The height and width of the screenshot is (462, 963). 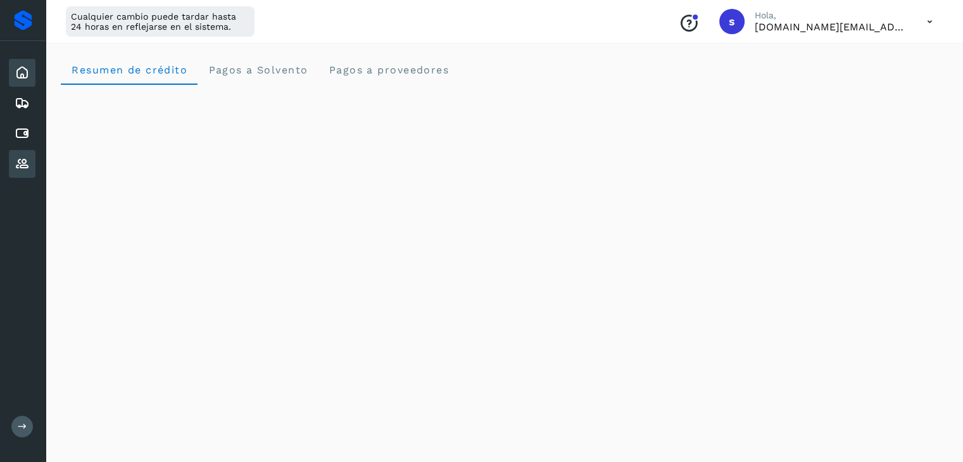 What do you see at coordinates (388, 70) in the screenshot?
I see `span: Pagos a proveedores` at bounding box center [388, 70].